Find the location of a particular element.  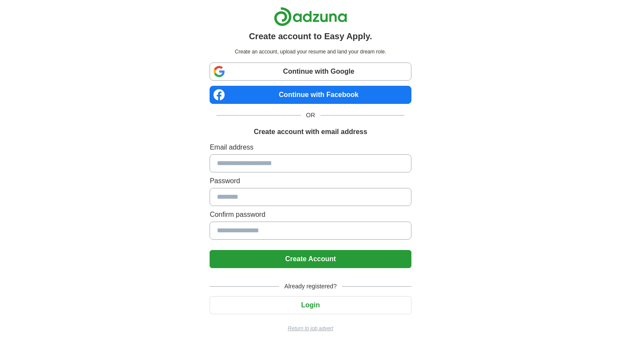

h1: Create account to Easy Apply. is located at coordinates (311, 36).